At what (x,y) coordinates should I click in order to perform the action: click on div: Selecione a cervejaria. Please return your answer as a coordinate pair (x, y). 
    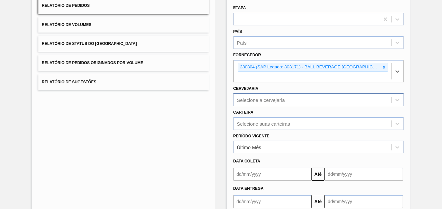
    Looking at the image, I should click on (261, 100).